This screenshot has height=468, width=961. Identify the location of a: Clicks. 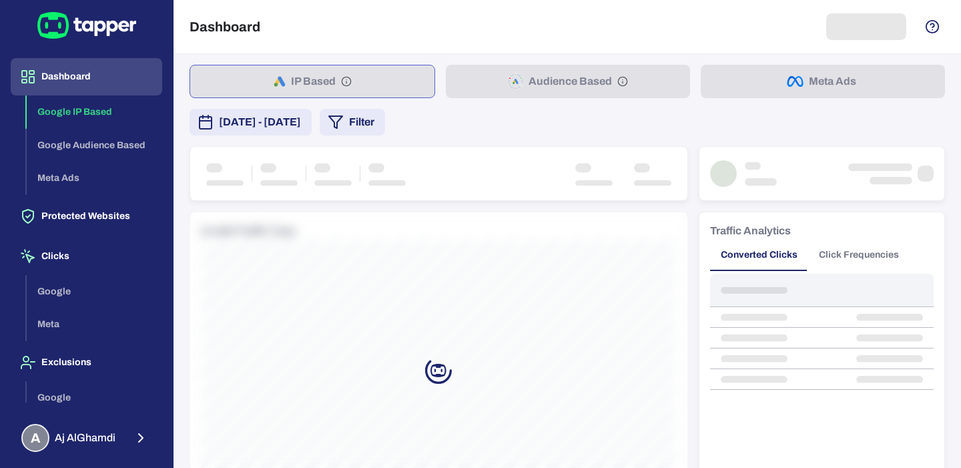
(86, 255).